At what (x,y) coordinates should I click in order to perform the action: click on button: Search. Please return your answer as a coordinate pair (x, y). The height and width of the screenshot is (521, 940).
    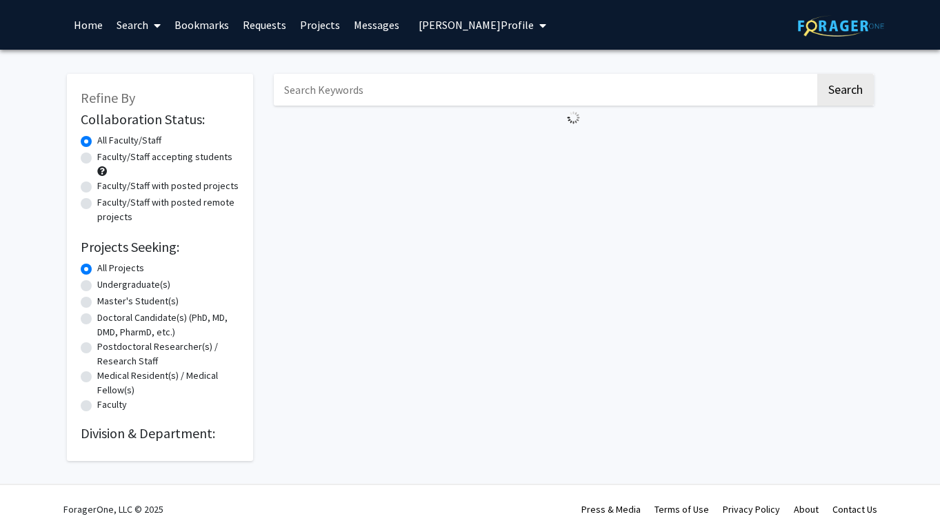
    Looking at the image, I should click on (846, 90).